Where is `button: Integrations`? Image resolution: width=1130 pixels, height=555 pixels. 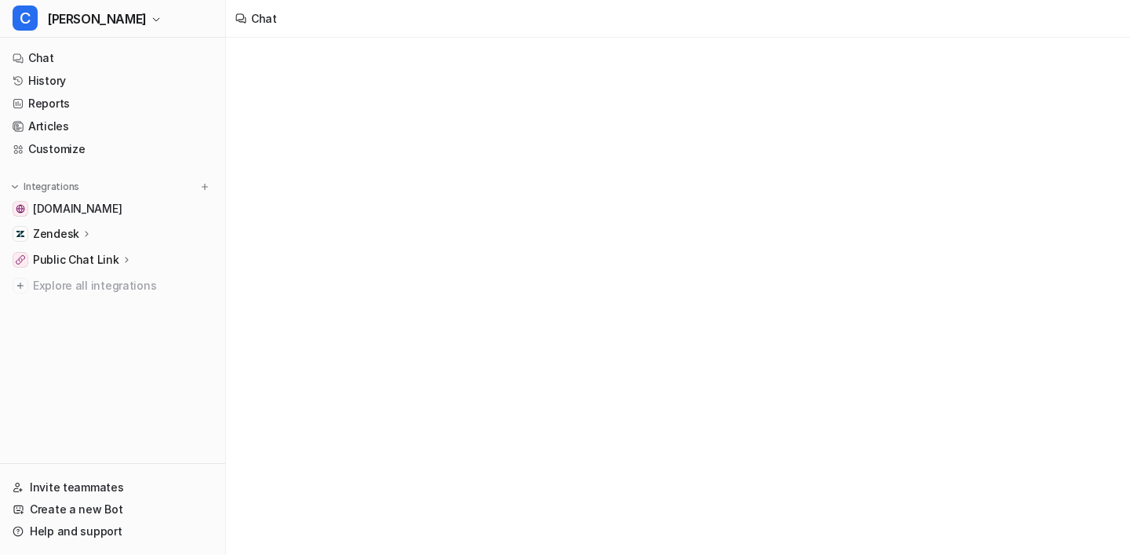
button: Integrations is located at coordinates (45, 187).